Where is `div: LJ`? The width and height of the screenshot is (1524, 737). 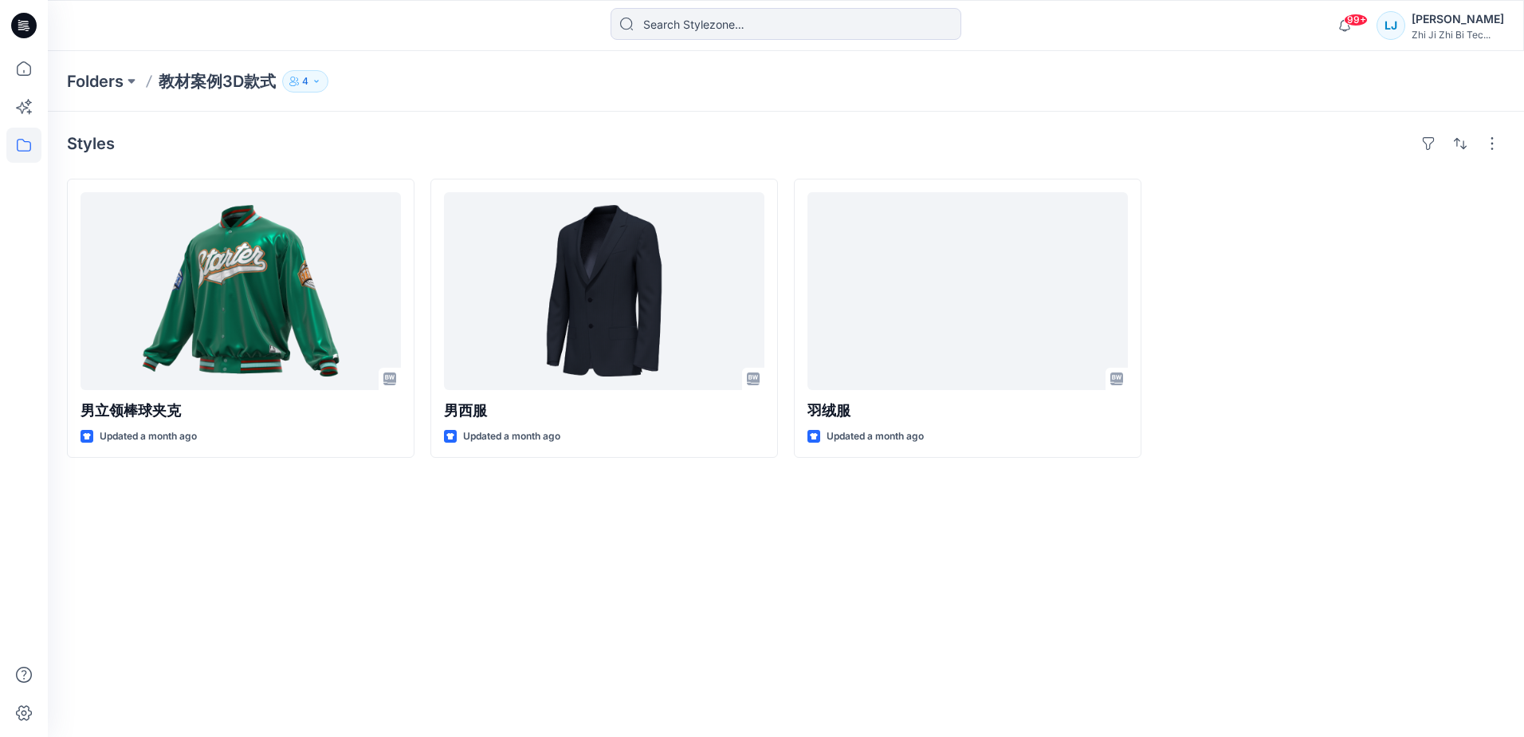 div: LJ is located at coordinates (1391, 26).